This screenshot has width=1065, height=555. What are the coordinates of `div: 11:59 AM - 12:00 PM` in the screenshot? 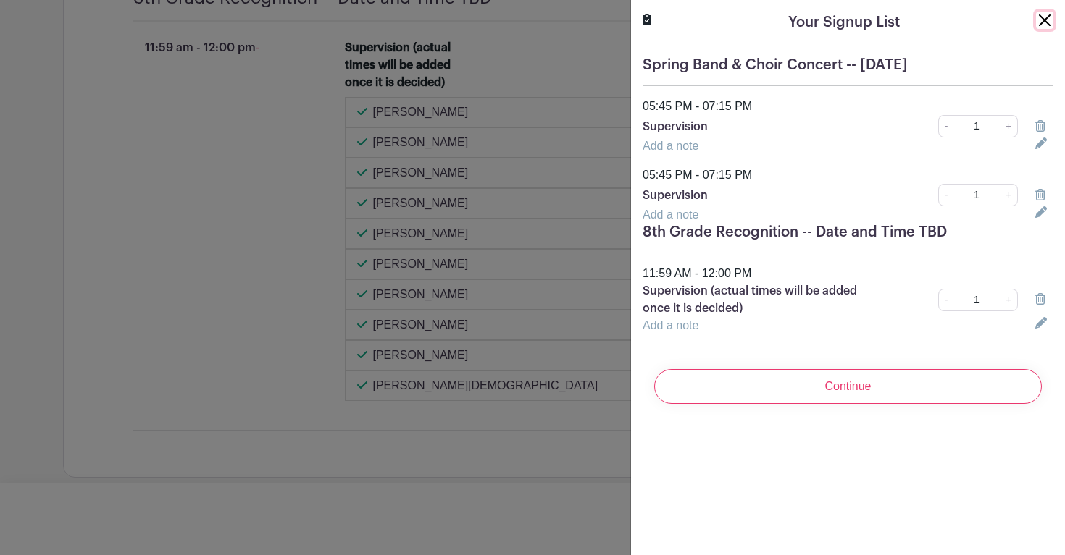 It's located at (847, 274).